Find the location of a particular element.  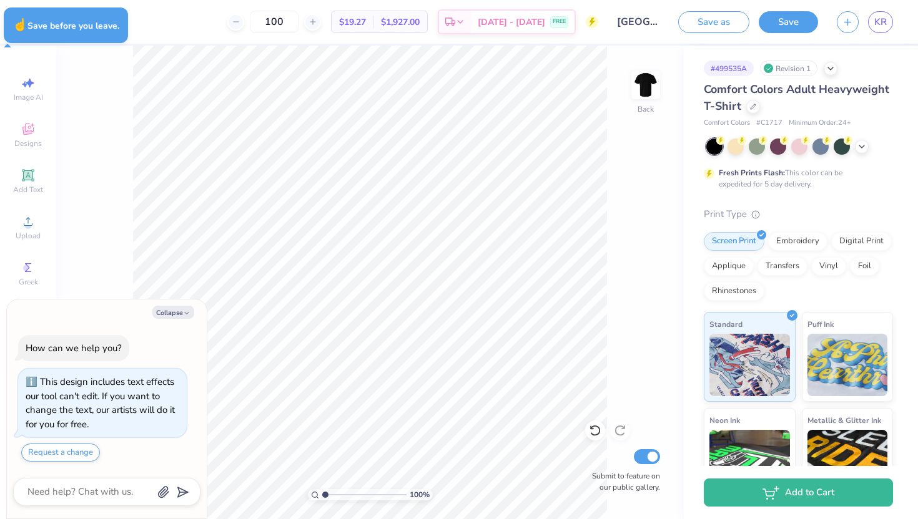

span: Puff Ink is located at coordinates (820, 324).